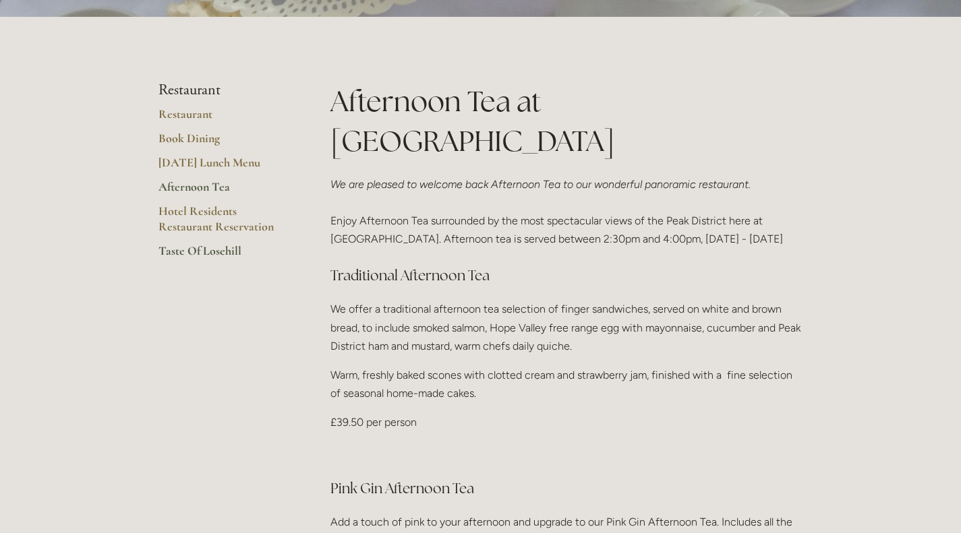 This screenshot has height=533, width=961. I want to click on h3: Traditional Afternoon Tea, so click(567, 276).